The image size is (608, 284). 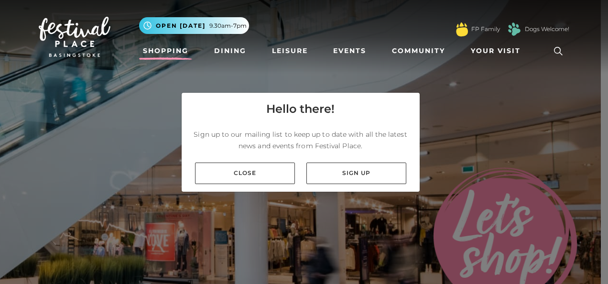 What do you see at coordinates (356, 173) in the screenshot?
I see `a: Sign up` at bounding box center [356, 173].